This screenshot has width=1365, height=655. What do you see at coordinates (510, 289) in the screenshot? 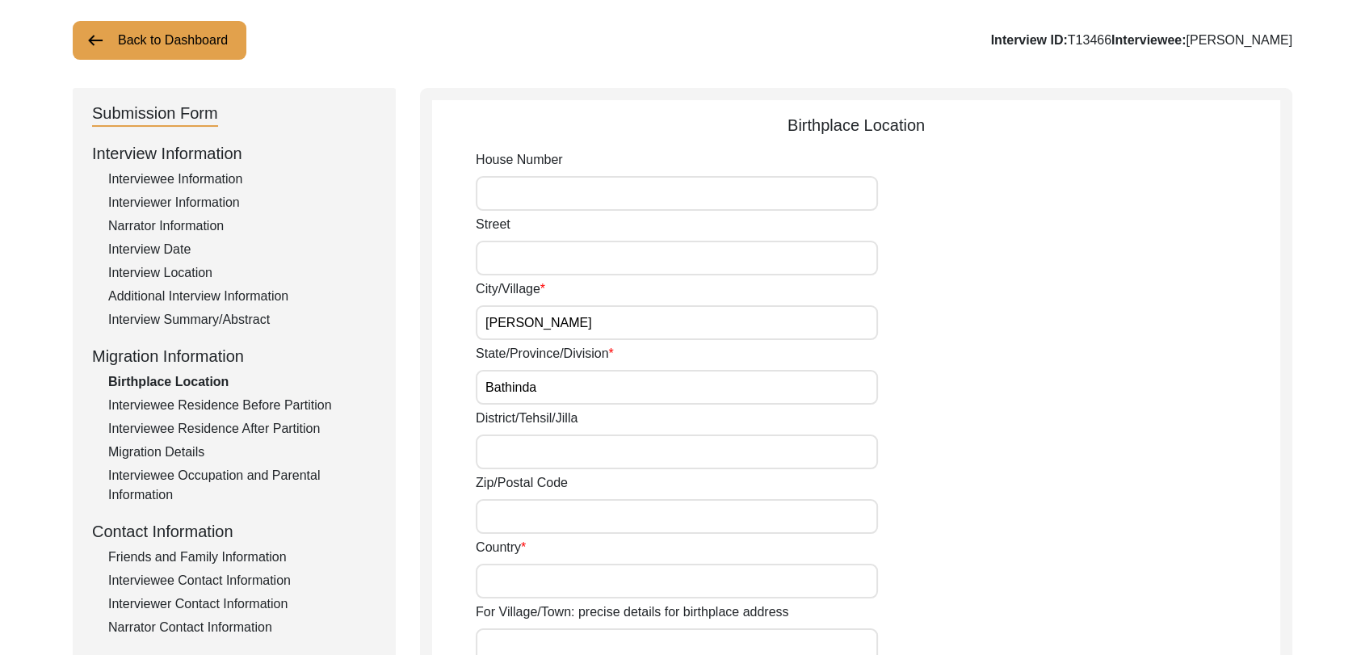
I see `label: City/Village` at bounding box center [510, 289].